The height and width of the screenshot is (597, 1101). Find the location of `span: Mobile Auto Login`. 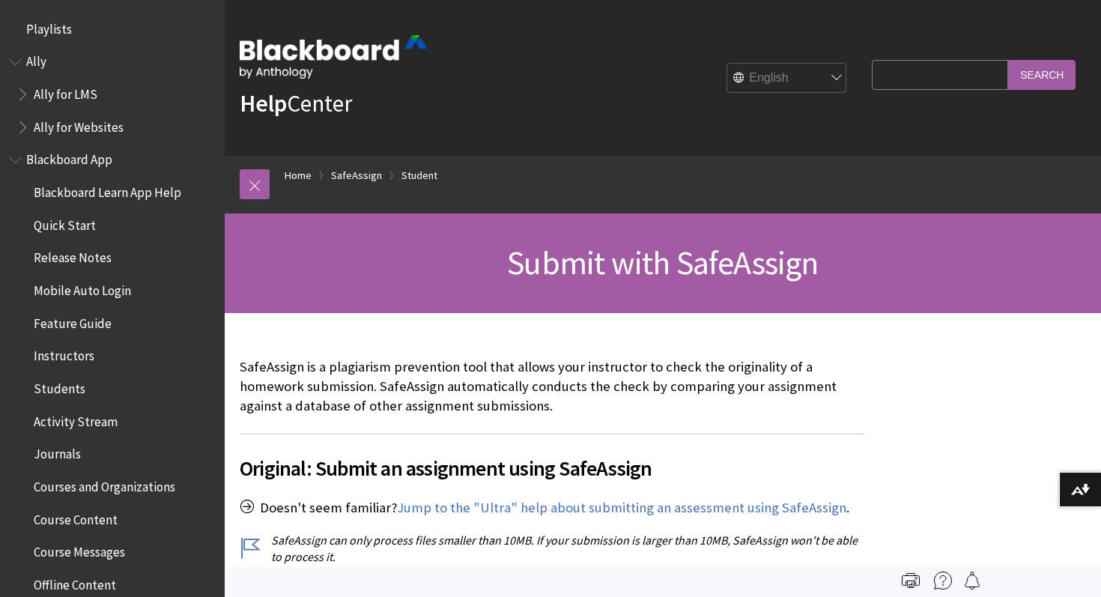

span: Mobile Auto Login is located at coordinates (82, 287).